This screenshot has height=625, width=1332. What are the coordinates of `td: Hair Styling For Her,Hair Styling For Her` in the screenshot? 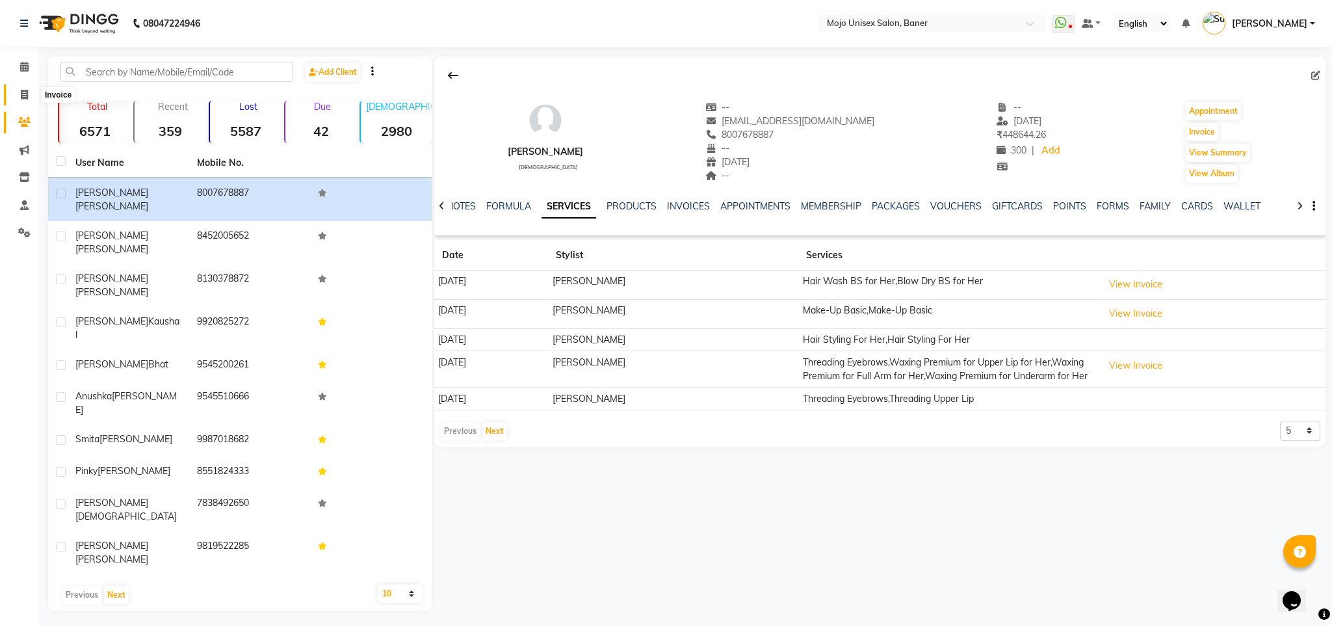 It's located at (948, 339).